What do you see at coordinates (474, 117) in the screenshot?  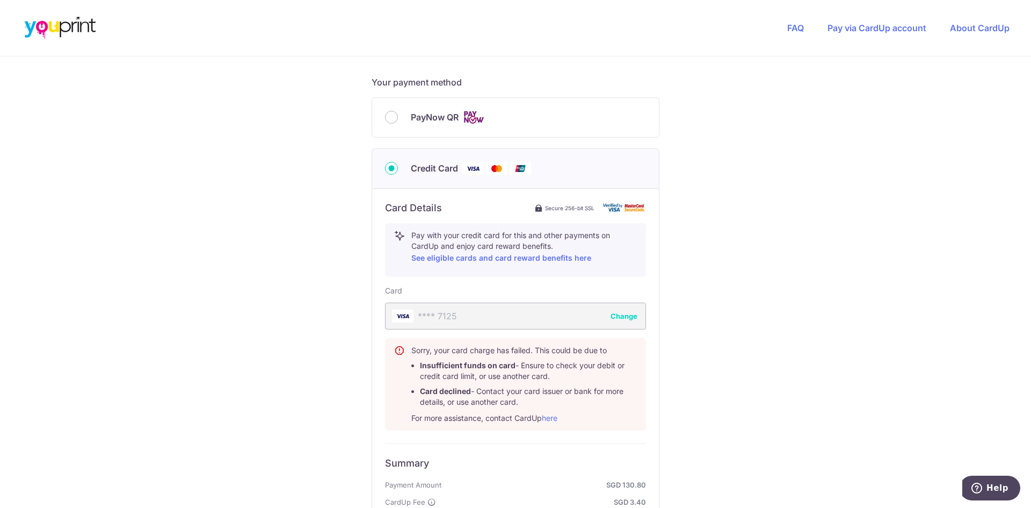 I see `img: Cards logo` at bounding box center [474, 117].